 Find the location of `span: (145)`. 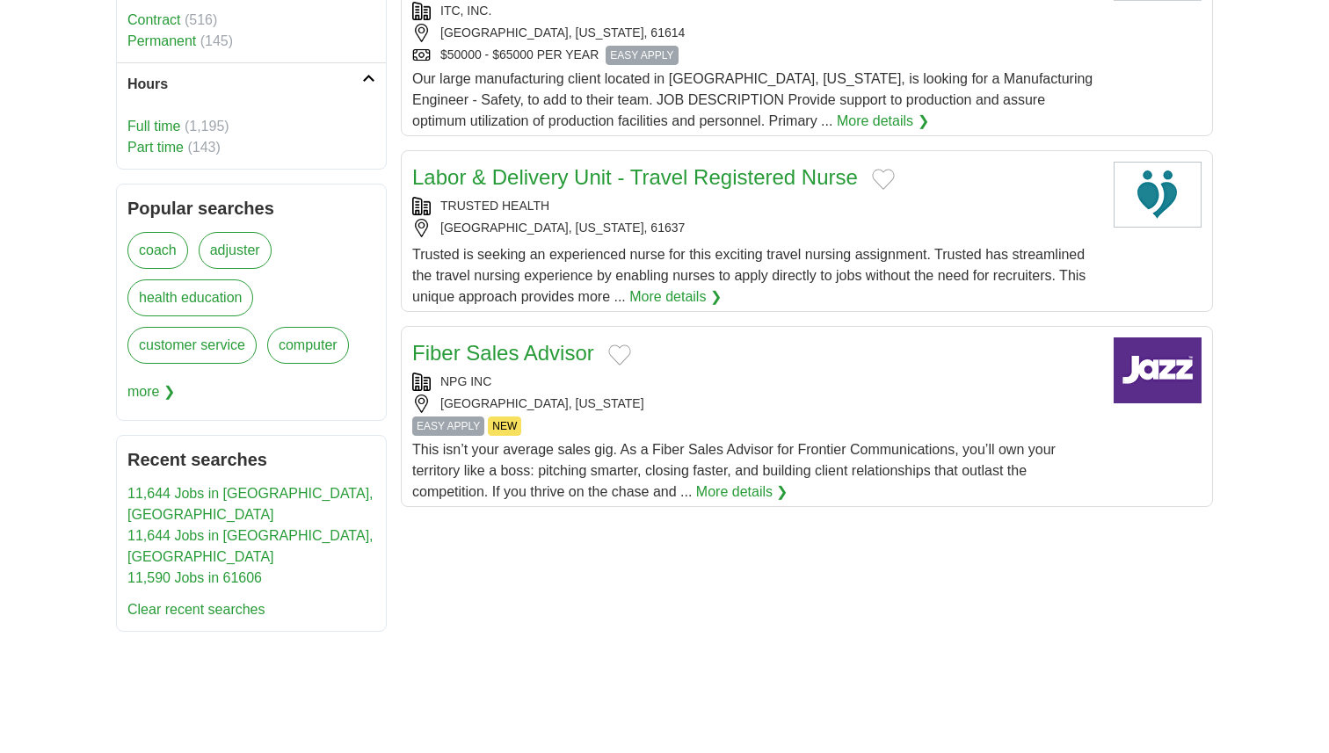

span: (145) is located at coordinates (216, 40).